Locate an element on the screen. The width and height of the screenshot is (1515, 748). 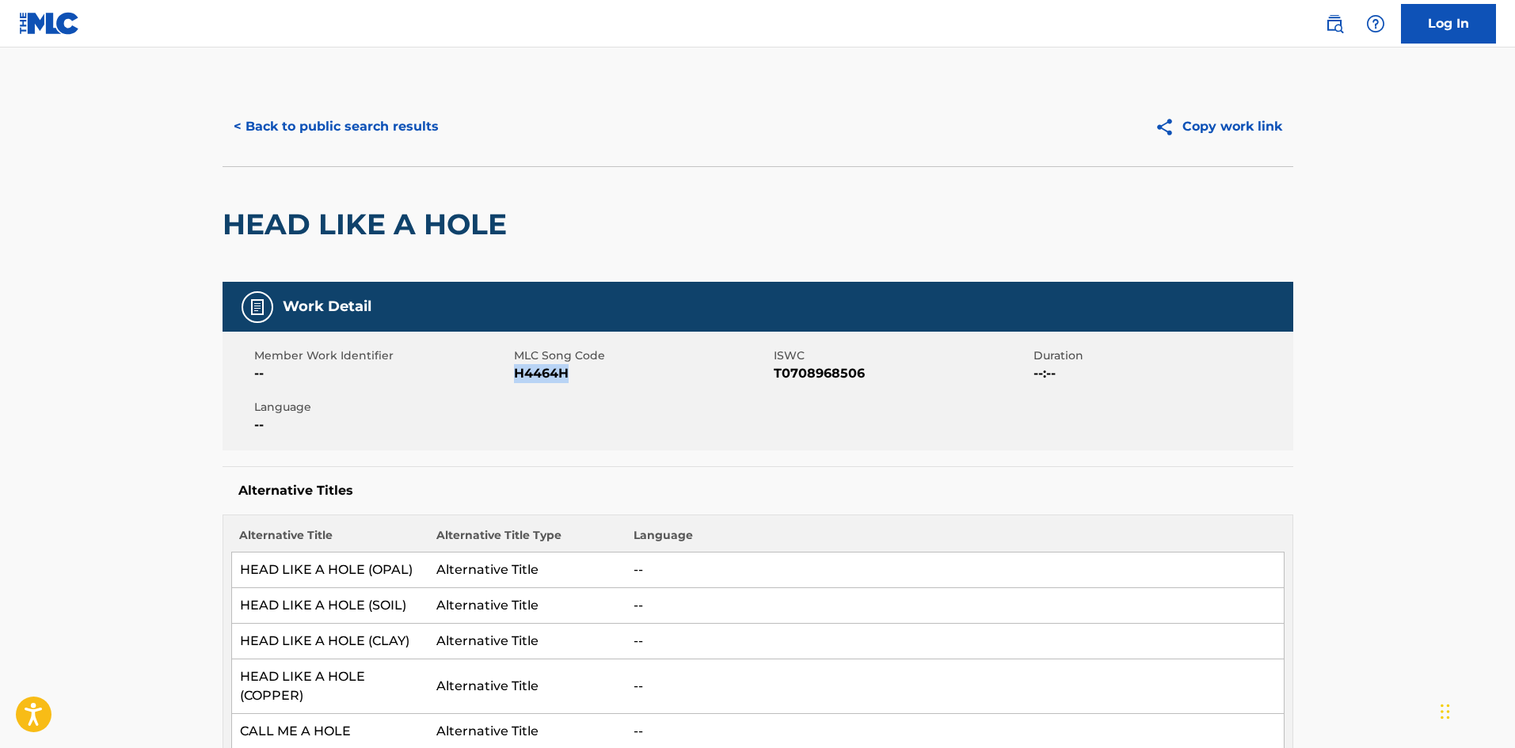
th: Language is located at coordinates (954, 540).